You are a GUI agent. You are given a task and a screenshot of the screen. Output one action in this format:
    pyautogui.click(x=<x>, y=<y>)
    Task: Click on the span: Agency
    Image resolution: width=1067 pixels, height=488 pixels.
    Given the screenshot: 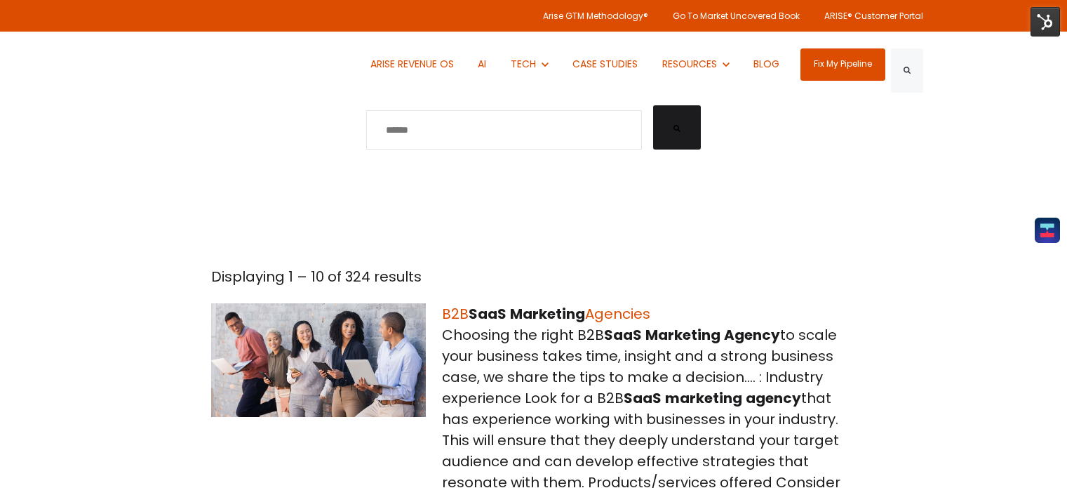 What is the action you would take?
    pyautogui.click(x=752, y=335)
    